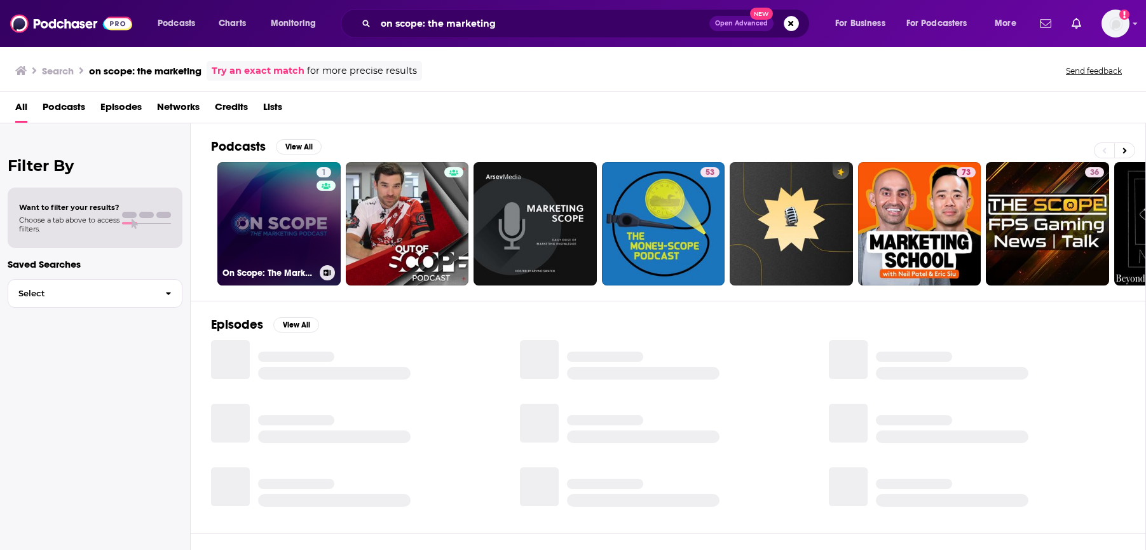 The width and height of the screenshot is (1146, 550). I want to click on a: 1On Scope: The Marketing Podcast, so click(279, 224).